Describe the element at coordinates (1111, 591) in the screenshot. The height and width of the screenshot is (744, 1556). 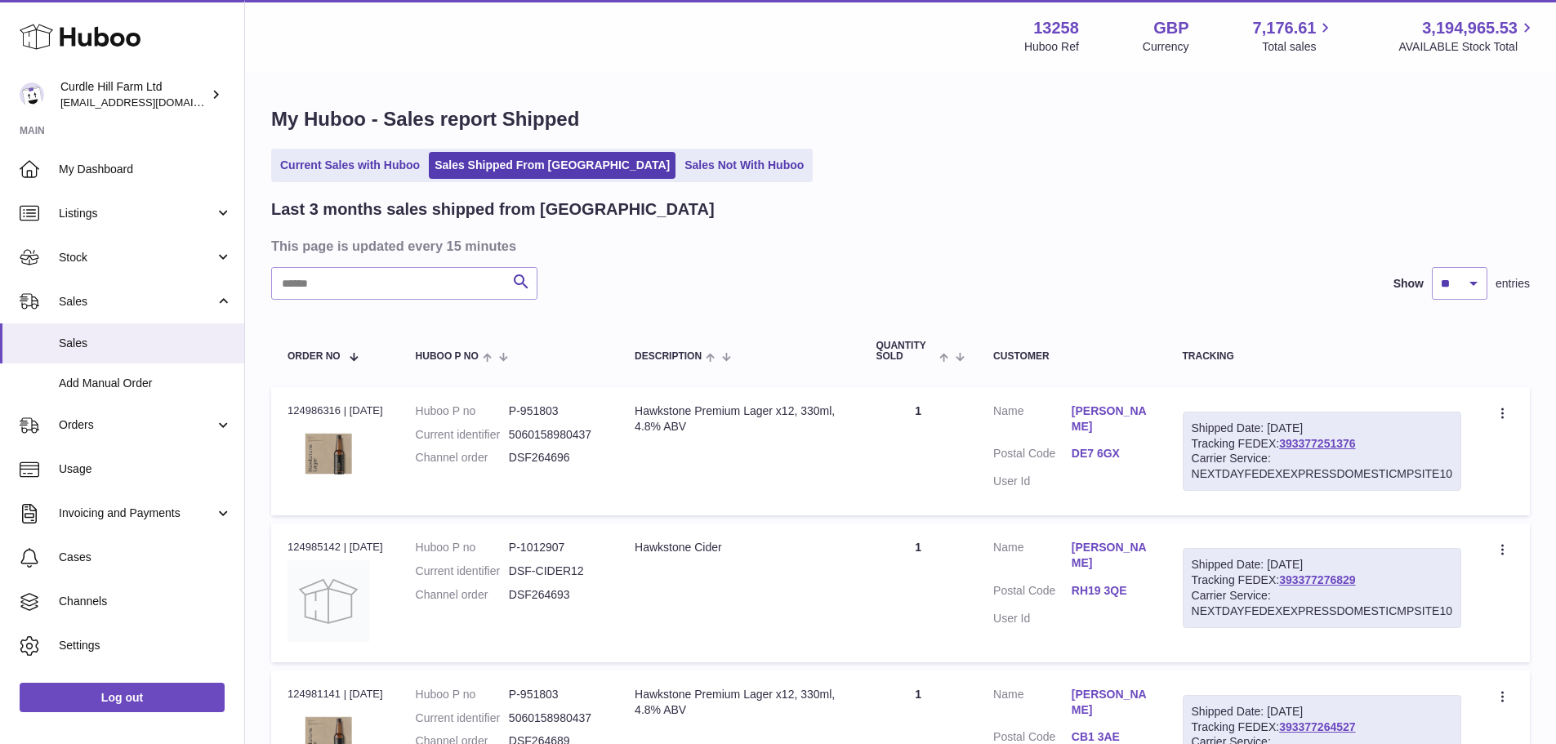
I see `a: RH19 3QE` at that location.